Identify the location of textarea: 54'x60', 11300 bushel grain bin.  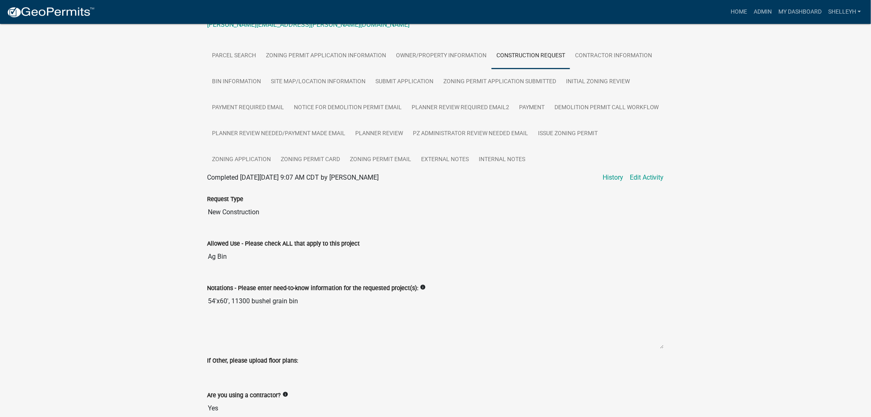
(435, 321).